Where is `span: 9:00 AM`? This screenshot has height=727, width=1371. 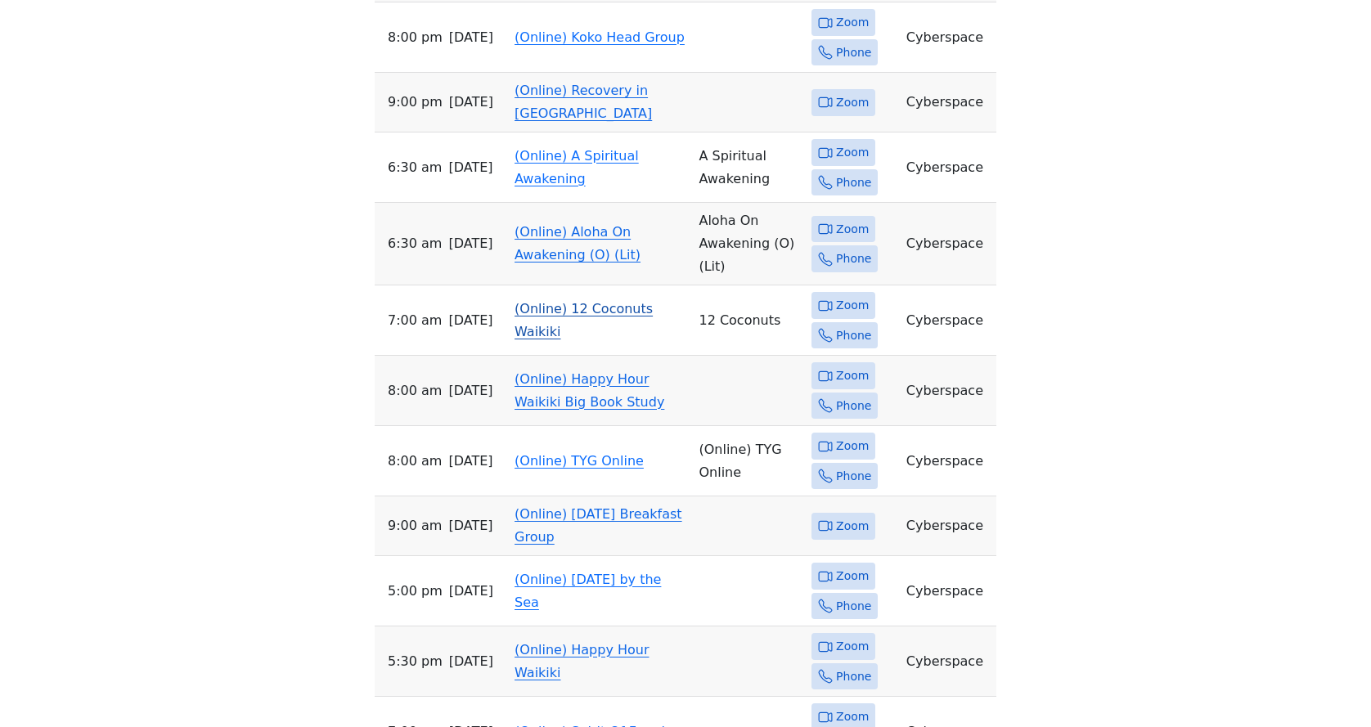
span: 9:00 AM is located at coordinates (415, 526).